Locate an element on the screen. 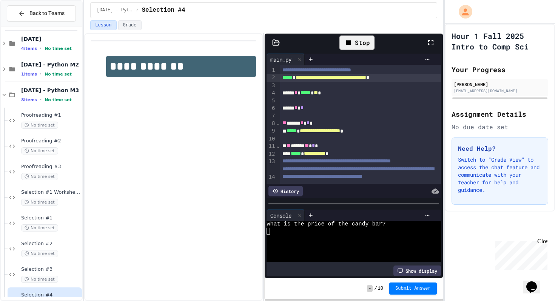  div: Stop is located at coordinates (357, 43).